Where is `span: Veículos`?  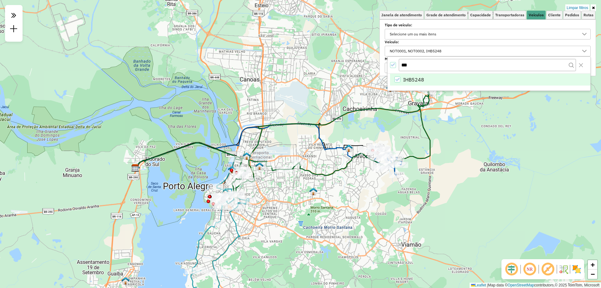
span: Veículos is located at coordinates (536, 15).